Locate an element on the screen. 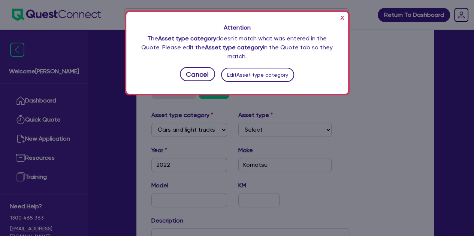 The width and height of the screenshot is (474, 236). button: EditAsset type category is located at coordinates (258, 75).